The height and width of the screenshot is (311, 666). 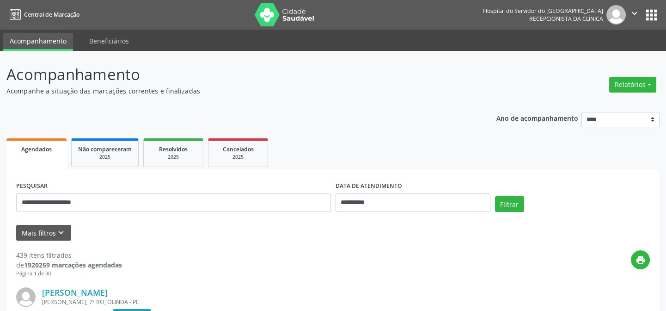 I want to click on p: Acompanhe a situação das marcações correntes e finalizadas, so click(x=235, y=91).